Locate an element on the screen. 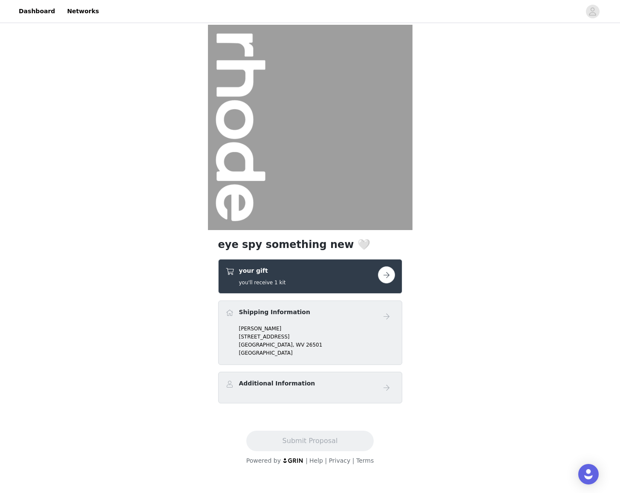 This screenshot has height=493, width=620. img: campaign image is located at coordinates (310, 127).